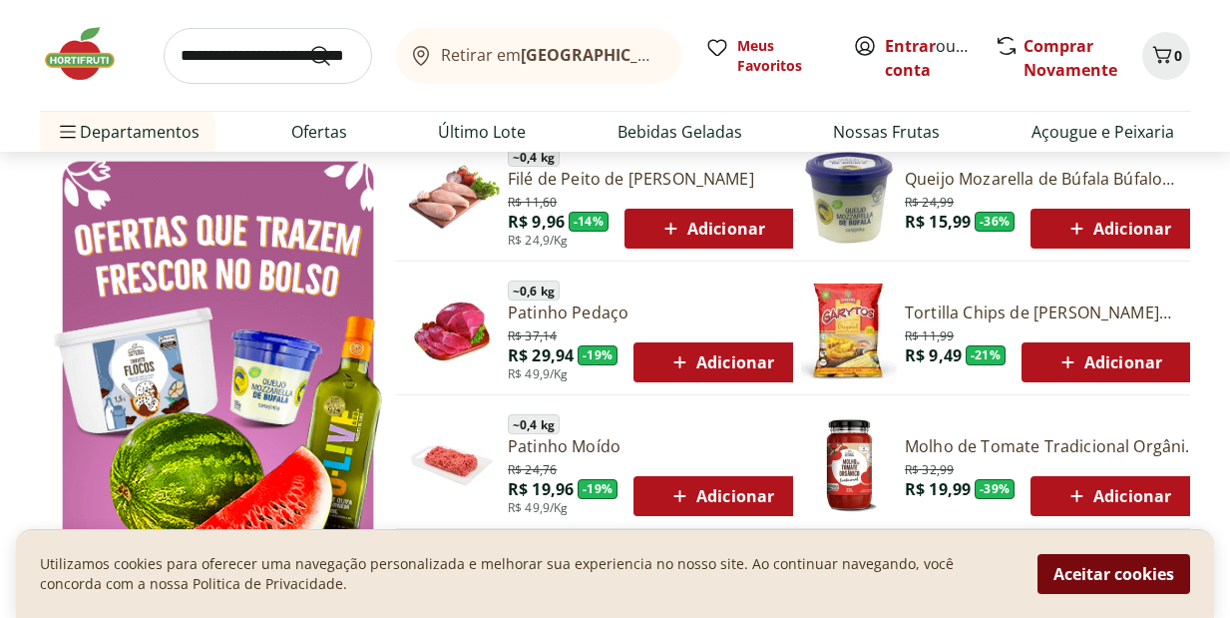 Image resolution: width=1230 pixels, height=618 pixels. I want to click on span: - 39 %, so click(995, 489).